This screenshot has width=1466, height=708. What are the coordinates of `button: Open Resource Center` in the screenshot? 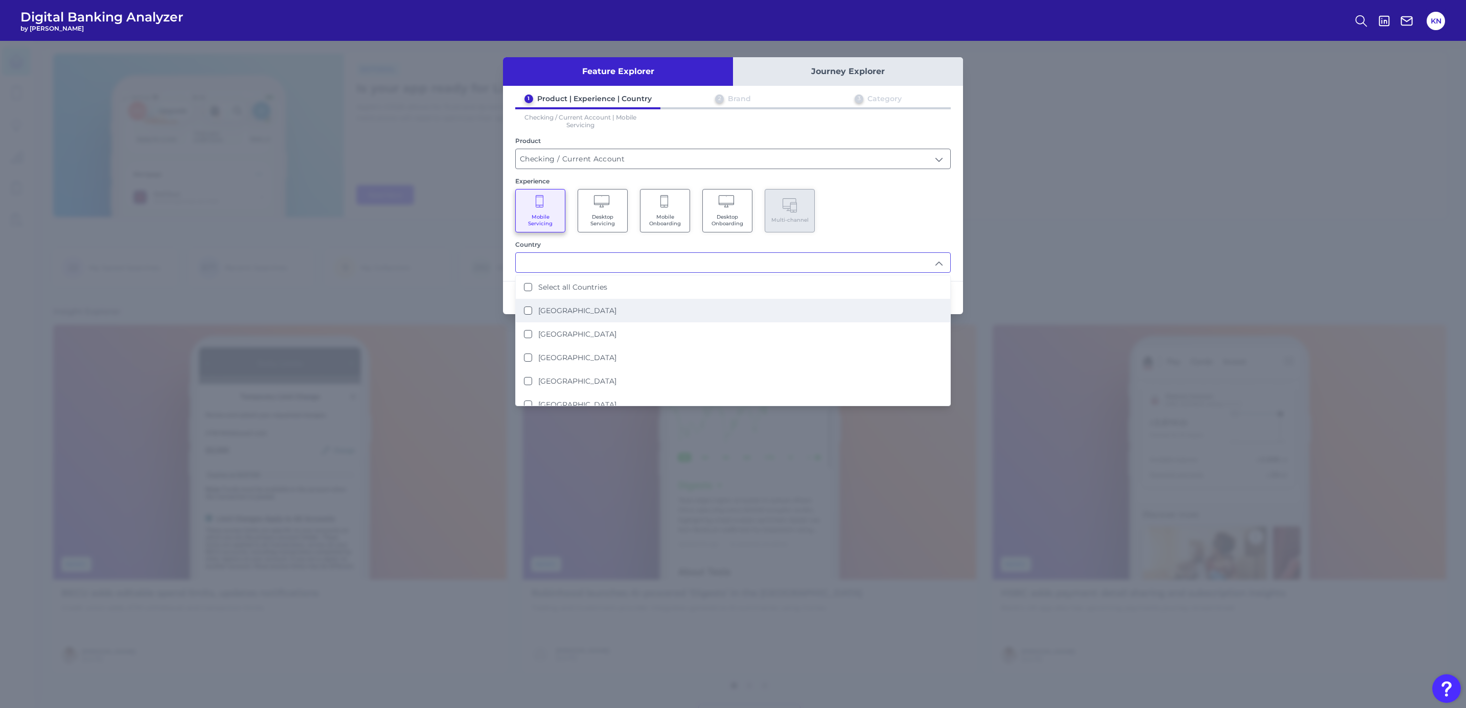 It's located at (1446, 689).